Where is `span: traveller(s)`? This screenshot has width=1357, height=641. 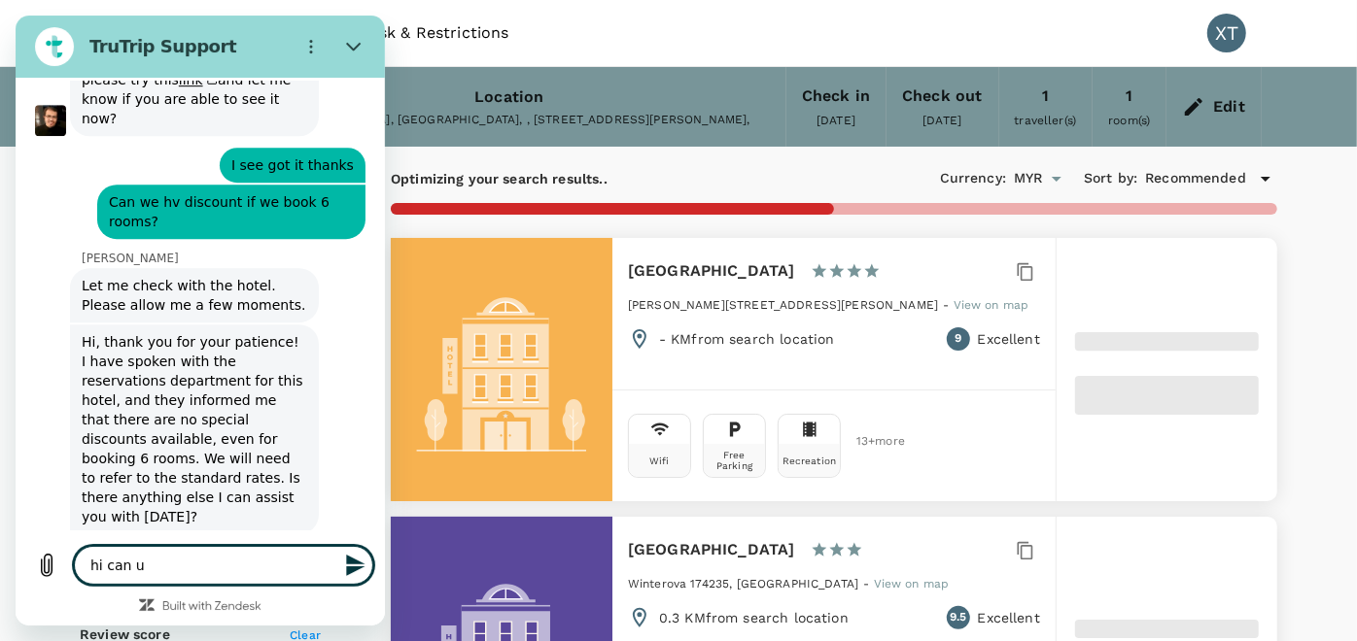
span: traveller(s) is located at coordinates (1046, 121).